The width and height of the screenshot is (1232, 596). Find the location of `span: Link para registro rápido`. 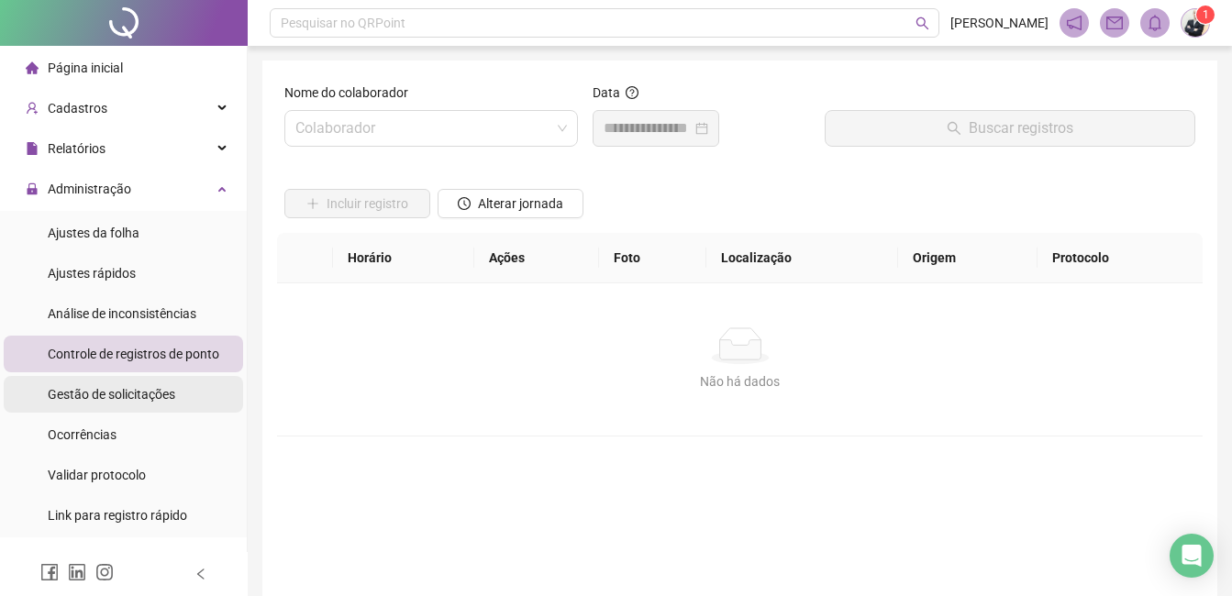

span: Link para registro rápido is located at coordinates (117, 516).